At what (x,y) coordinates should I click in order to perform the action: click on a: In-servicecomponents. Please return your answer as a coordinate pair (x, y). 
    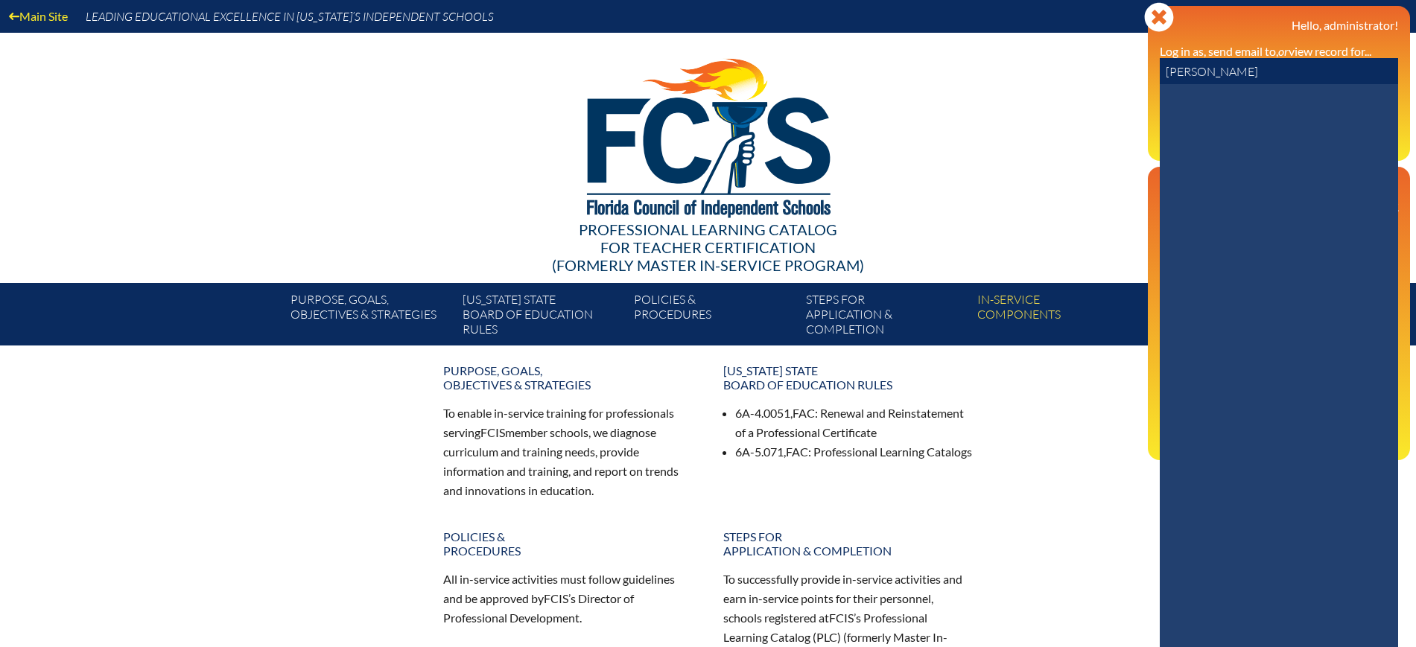
    Looking at the image, I should click on (1057, 317).